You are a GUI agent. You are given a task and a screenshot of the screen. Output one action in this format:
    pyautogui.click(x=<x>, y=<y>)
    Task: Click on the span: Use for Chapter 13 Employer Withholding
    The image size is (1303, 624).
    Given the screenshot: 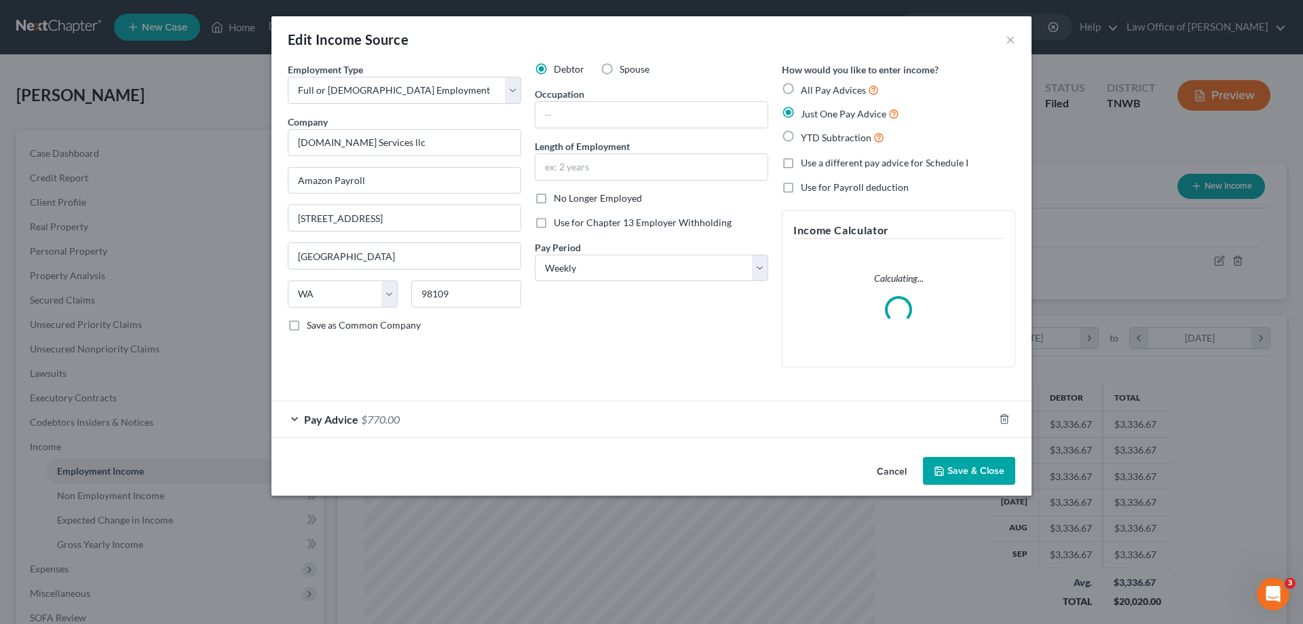 What is the action you would take?
    pyautogui.click(x=643, y=222)
    